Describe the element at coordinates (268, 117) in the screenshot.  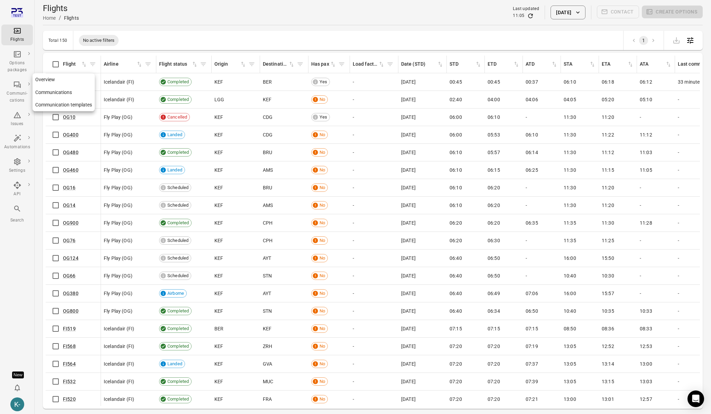
I see `span: CDG` at that location.